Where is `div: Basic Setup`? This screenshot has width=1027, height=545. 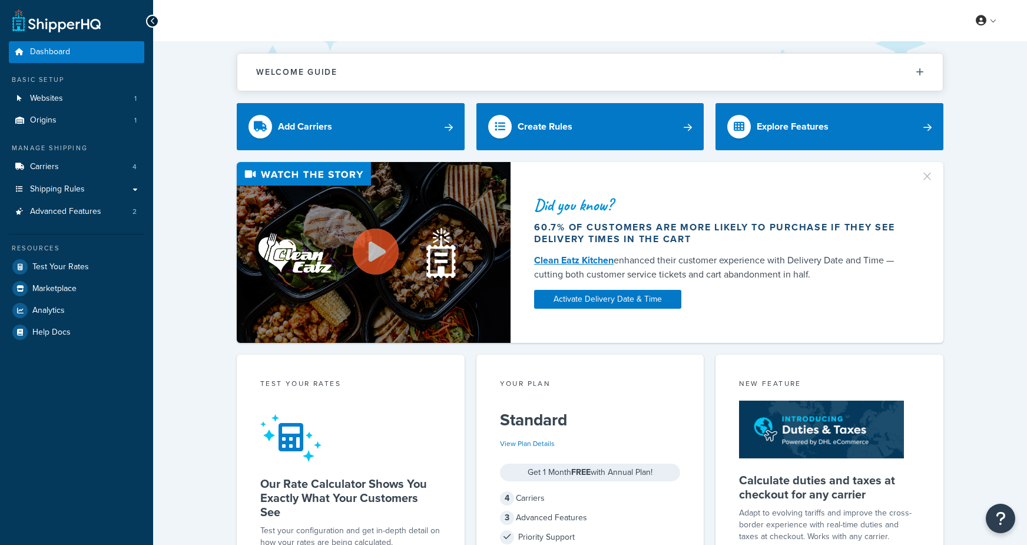 div: Basic Setup is located at coordinates (77, 79).